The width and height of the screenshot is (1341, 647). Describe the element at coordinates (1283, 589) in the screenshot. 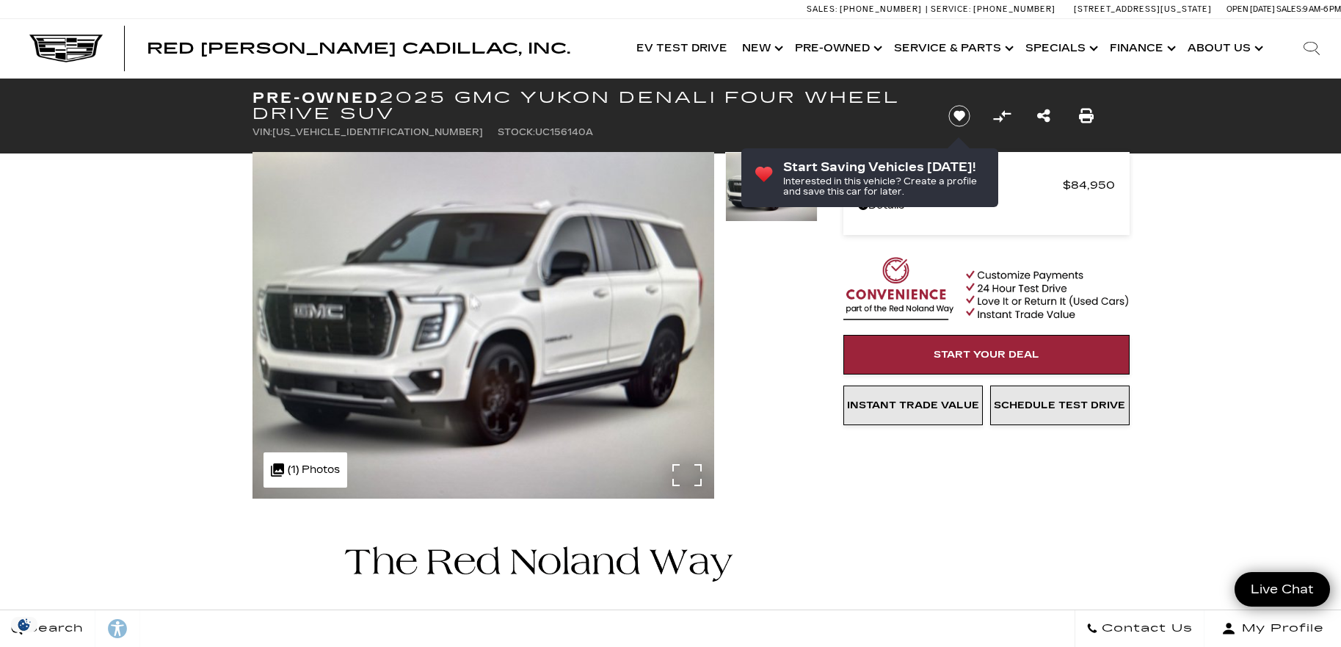

I see `span: Live Chat` at that location.